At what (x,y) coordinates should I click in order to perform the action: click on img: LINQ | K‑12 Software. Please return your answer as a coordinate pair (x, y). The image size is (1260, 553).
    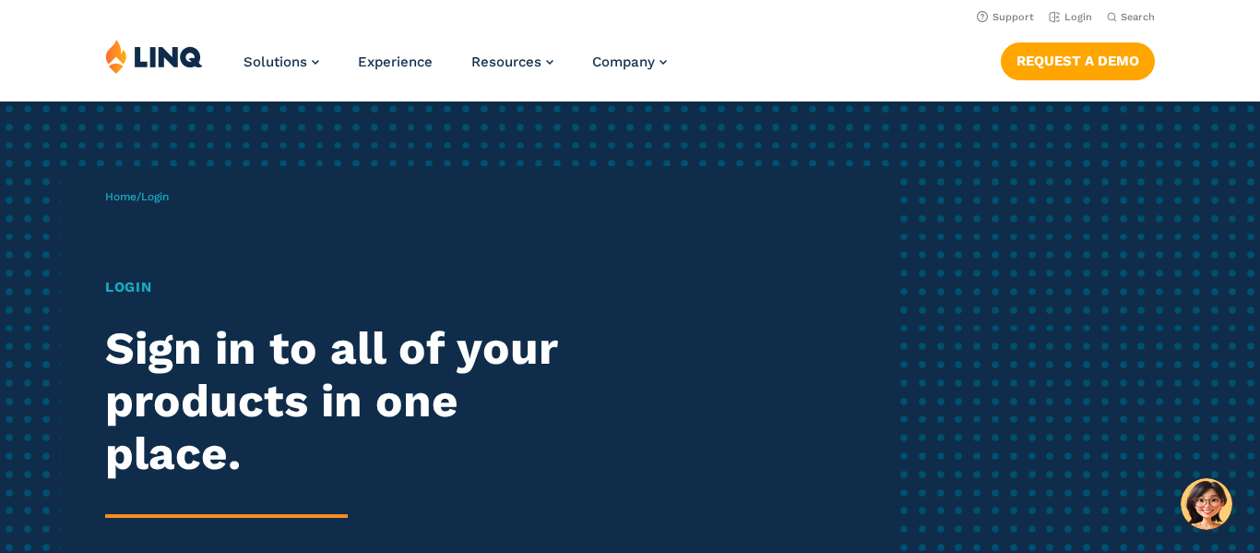
    Looking at the image, I should click on (154, 56).